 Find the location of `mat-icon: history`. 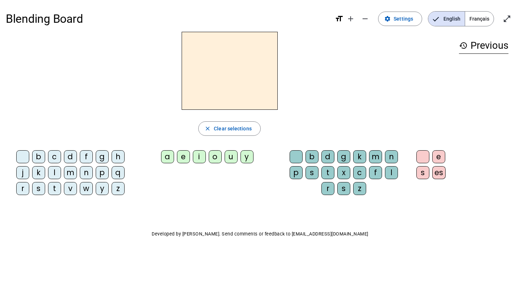

mat-icon: history is located at coordinates (464, 46).